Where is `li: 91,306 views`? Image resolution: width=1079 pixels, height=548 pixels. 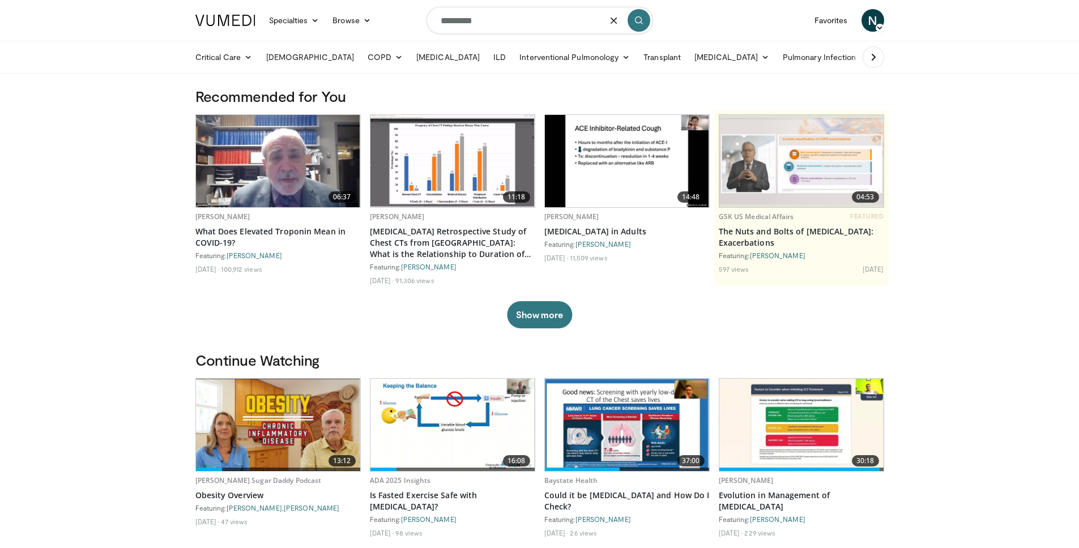 li: 91,306 views is located at coordinates (415, 280).